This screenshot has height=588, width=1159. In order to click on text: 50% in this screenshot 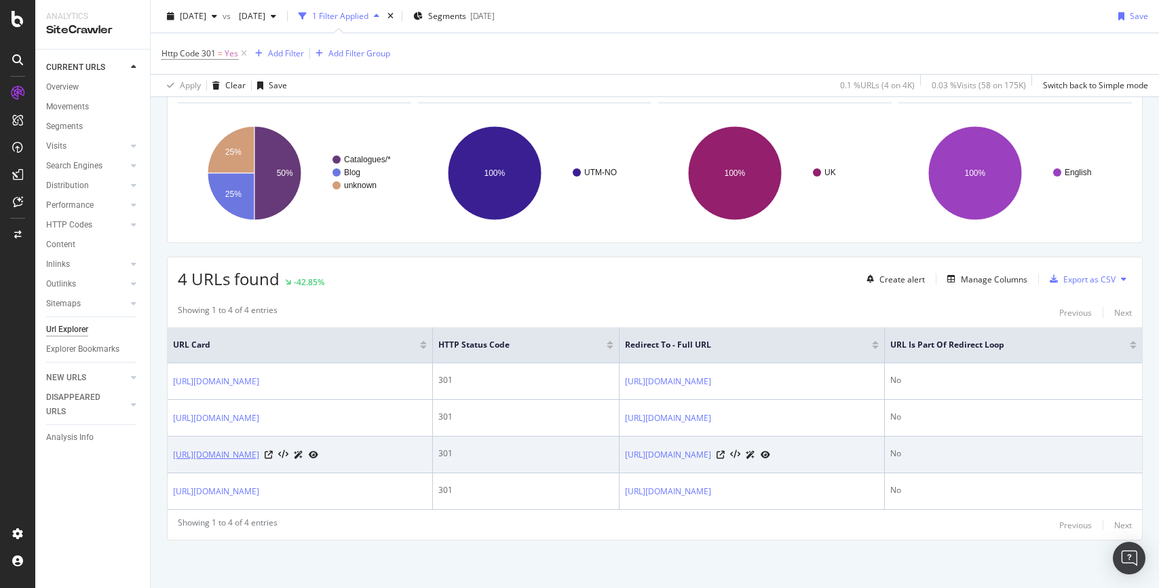, I will do `click(285, 173)`.